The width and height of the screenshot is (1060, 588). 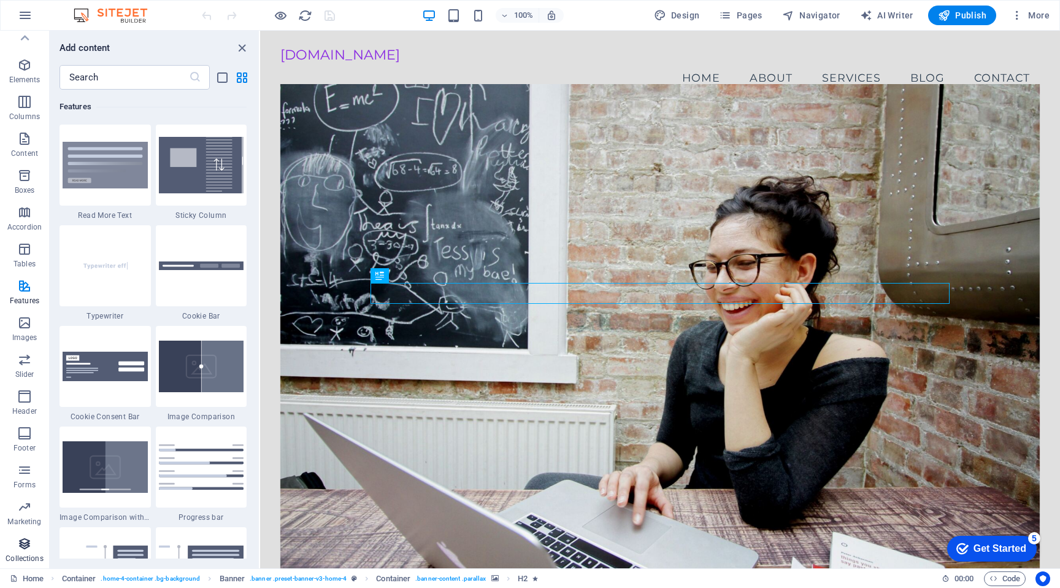 What do you see at coordinates (962, 15) in the screenshot?
I see `span: Publish` at bounding box center [962, 15].